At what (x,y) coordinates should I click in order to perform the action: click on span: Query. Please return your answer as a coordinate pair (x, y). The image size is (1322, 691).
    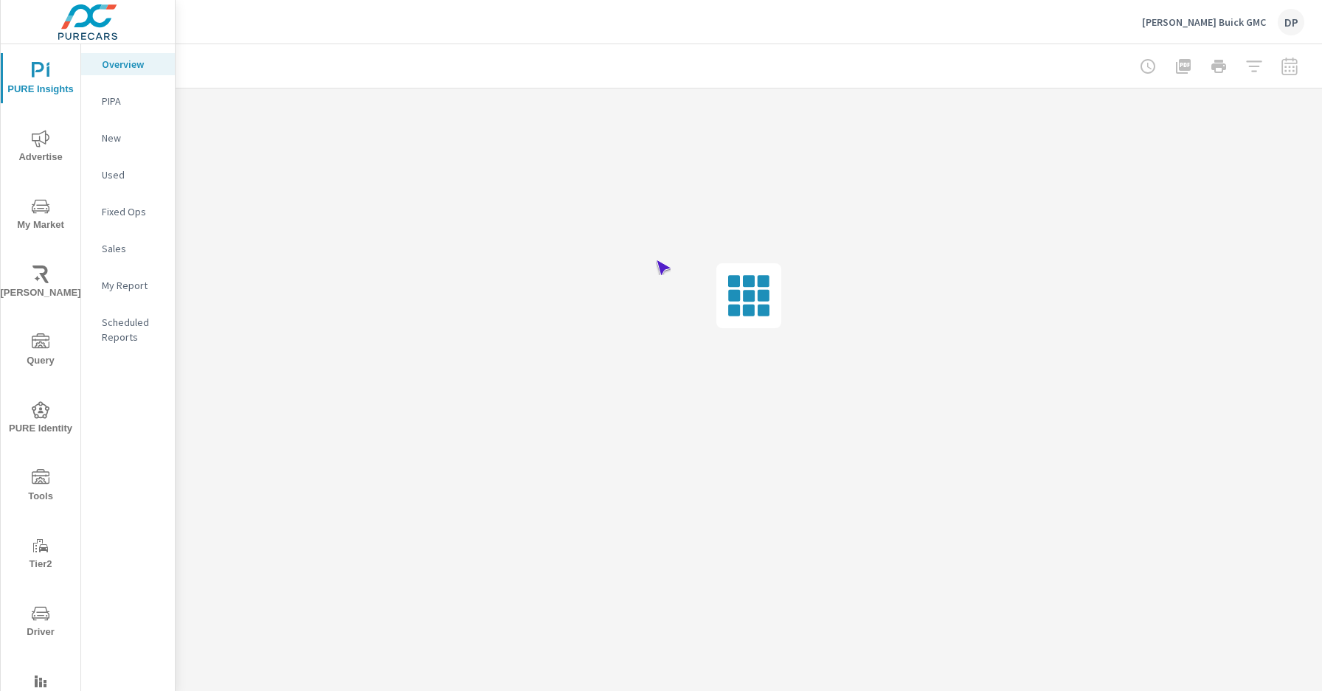
    Looking at the image, I should click on (41, 351).